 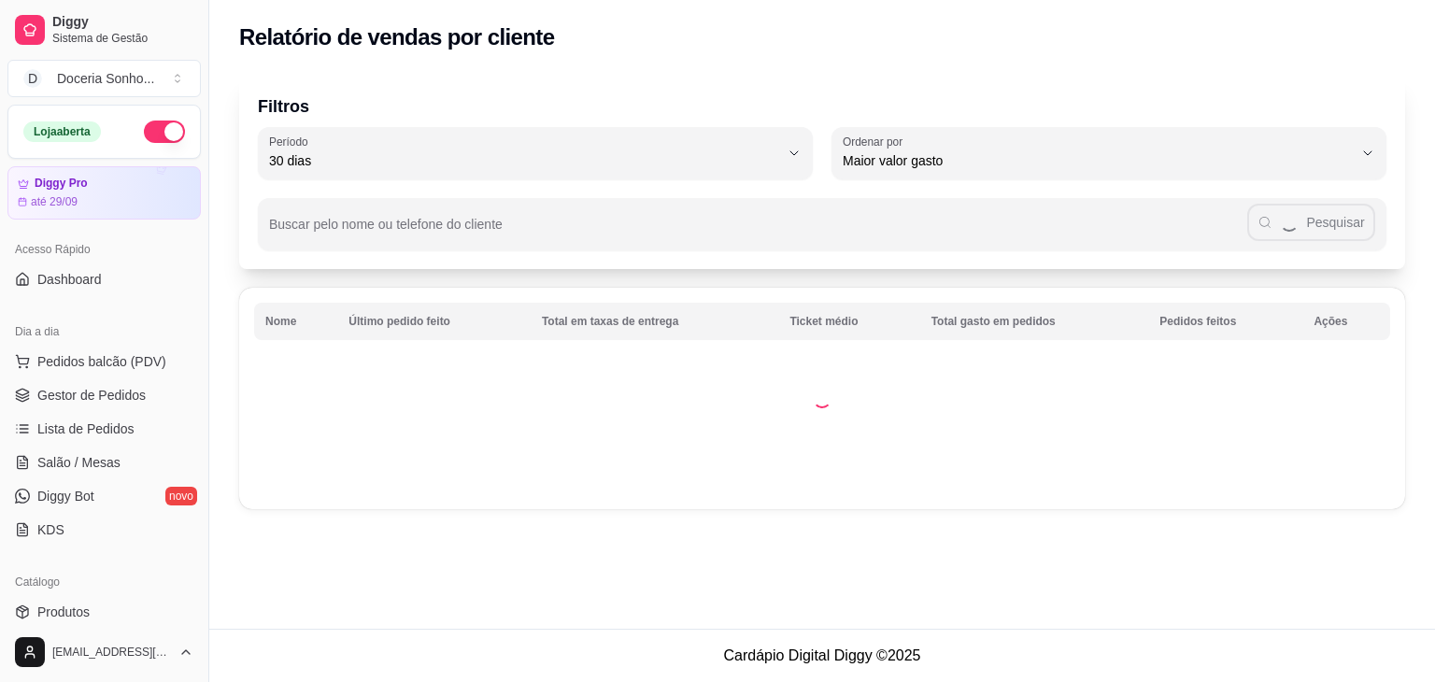 What do you see at coordinates (1109, 153) in the screenshot?
I see `button: Ordenar porMaior valor gasto` at bounding box center [1109, 153].